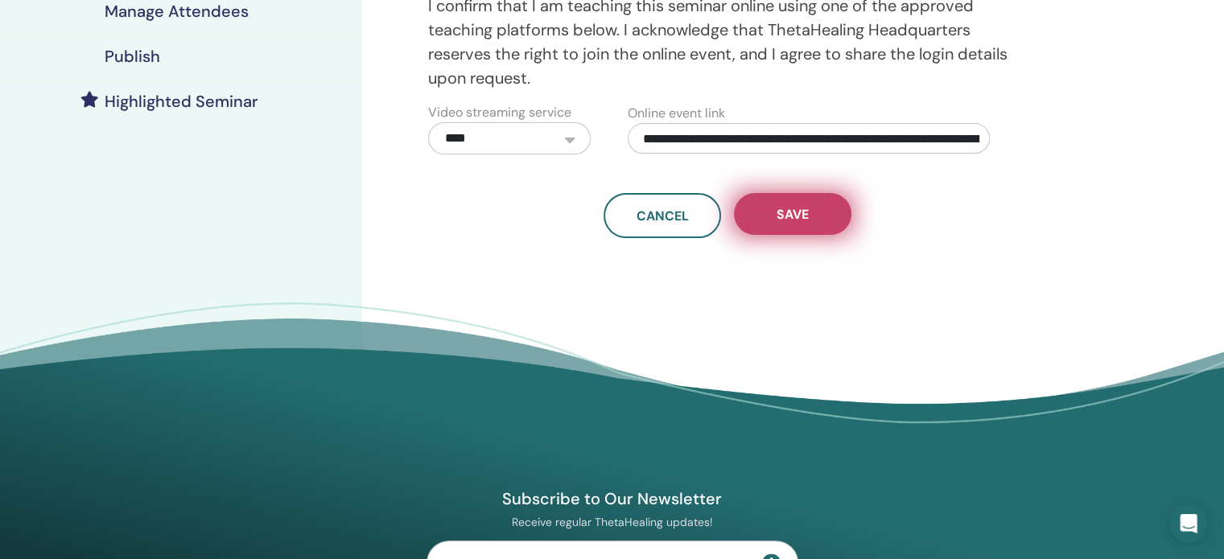  Describe the element at coordinates (500, 113) in the screenshot. I see `label: Video streaming service` at that location.